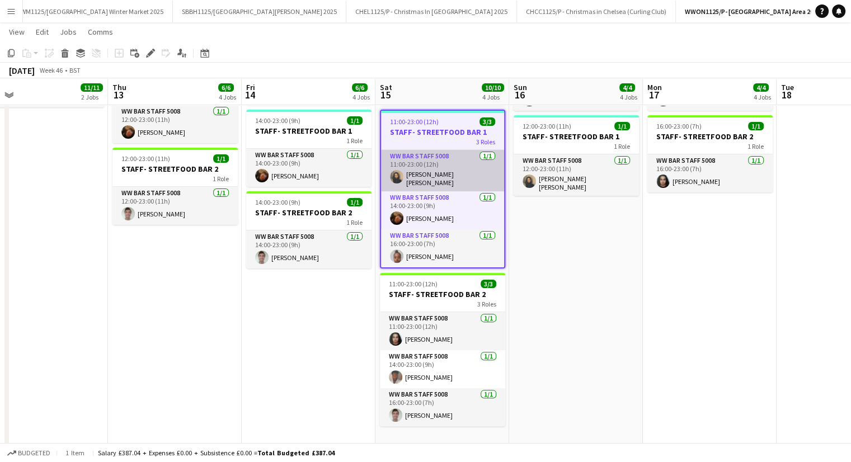 Image resolution: width=851 pixels, height=462 pixels. Describe the element at coordinates (68, 32) in the screenshot. I see `a: Jobs` at that location.